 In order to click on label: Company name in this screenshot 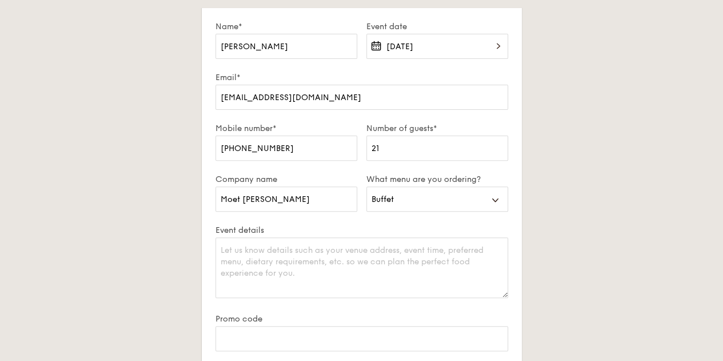, I will do `click(286, 179)`.